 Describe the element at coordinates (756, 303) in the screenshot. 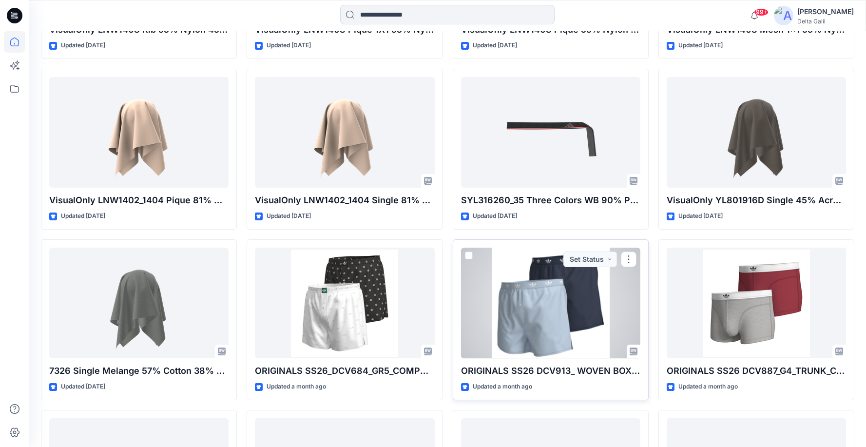

I see `a: ORIGINALS SS26 DCV887_G4_TRUNK_COMFORT FLEX COTTON_BODY_V1` at that location.